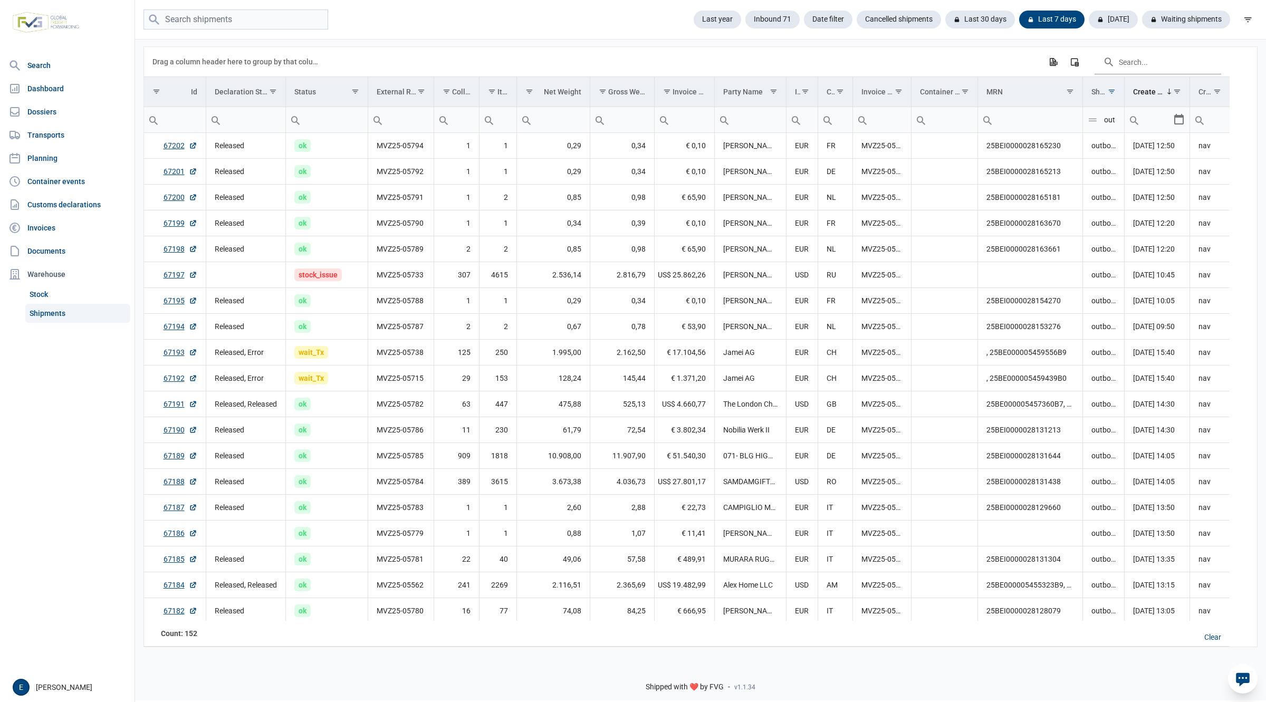  Describe the element at coordinates (236, 20) in the screenshot. I see `input: Search shipments` at that location.